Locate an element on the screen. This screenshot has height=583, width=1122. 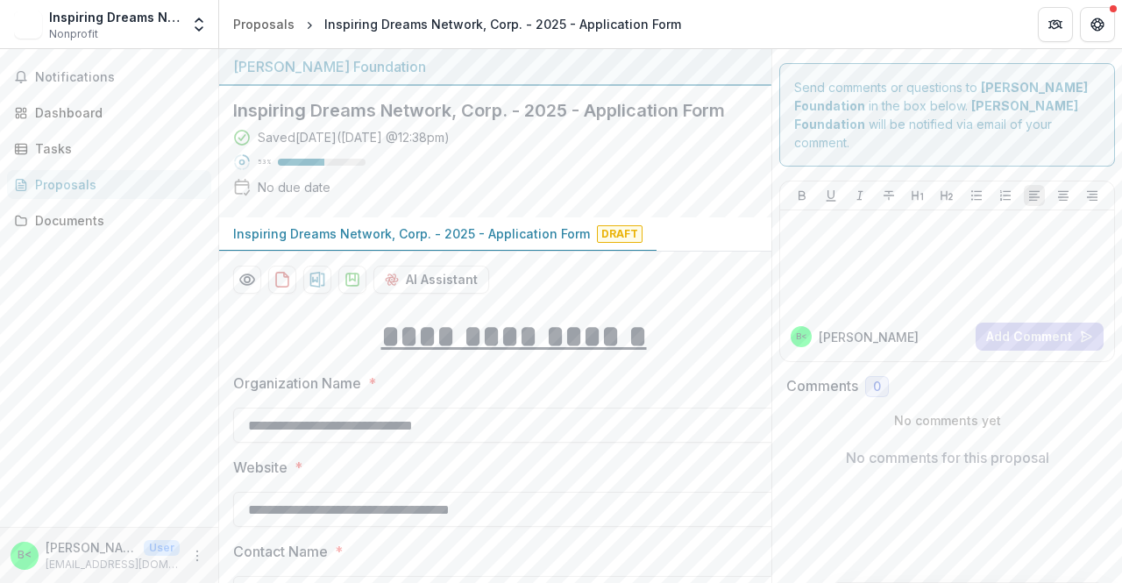
button: Get Help is located at coordinates (1097, 25).